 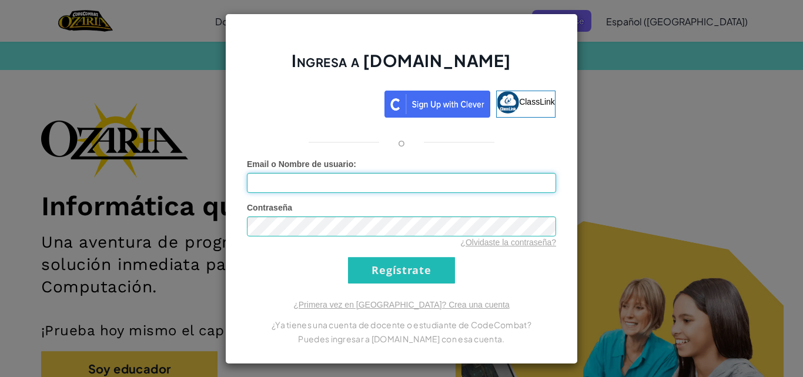 I want to click on a: ¿Olvidaste la contraseña?, so click(x=508, y=242).